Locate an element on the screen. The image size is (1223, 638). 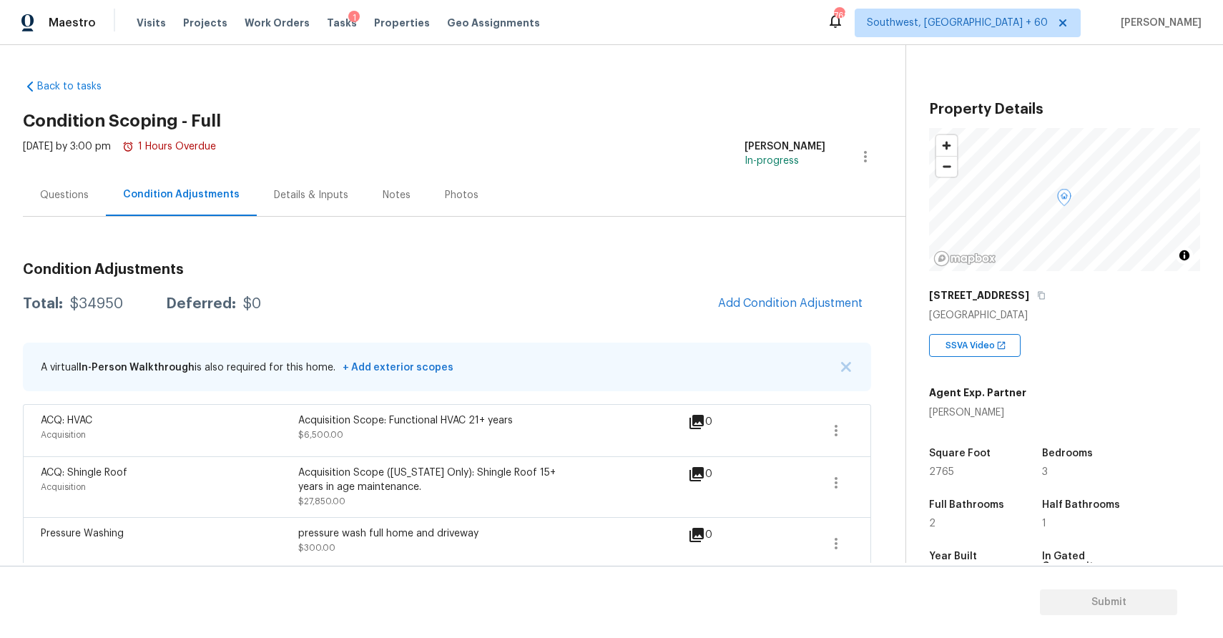
button: Copy Address is located at coordinates (1041, 295).